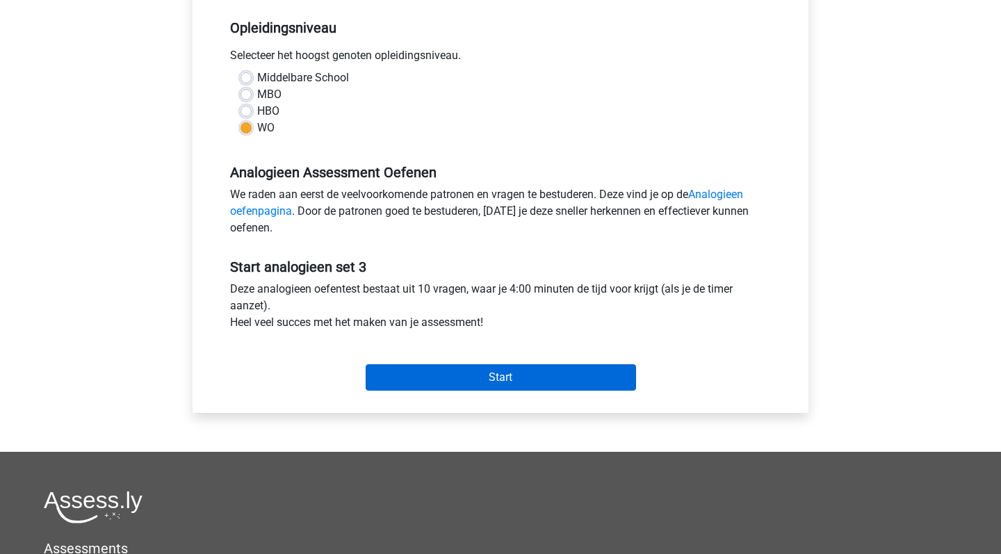 This screenshot has height=554, width=1001. Describe the element at coordinates (269, 95) in the screenshot. I see `label: MBO` at that location.